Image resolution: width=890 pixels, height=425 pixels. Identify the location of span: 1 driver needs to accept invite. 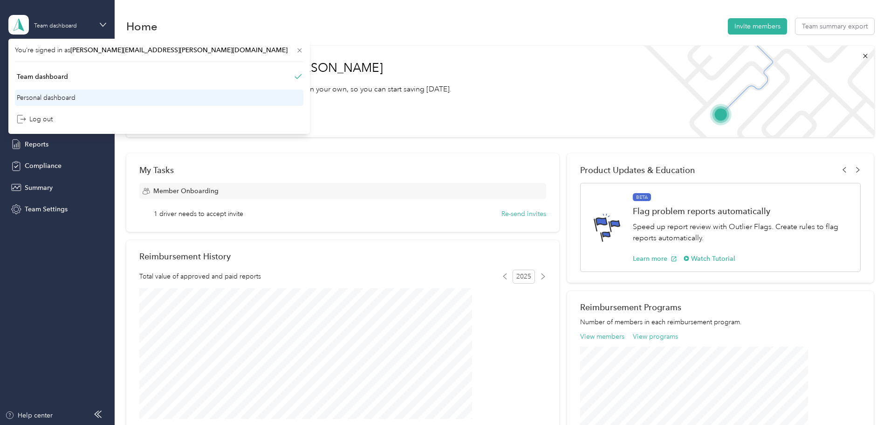
(199, 213).